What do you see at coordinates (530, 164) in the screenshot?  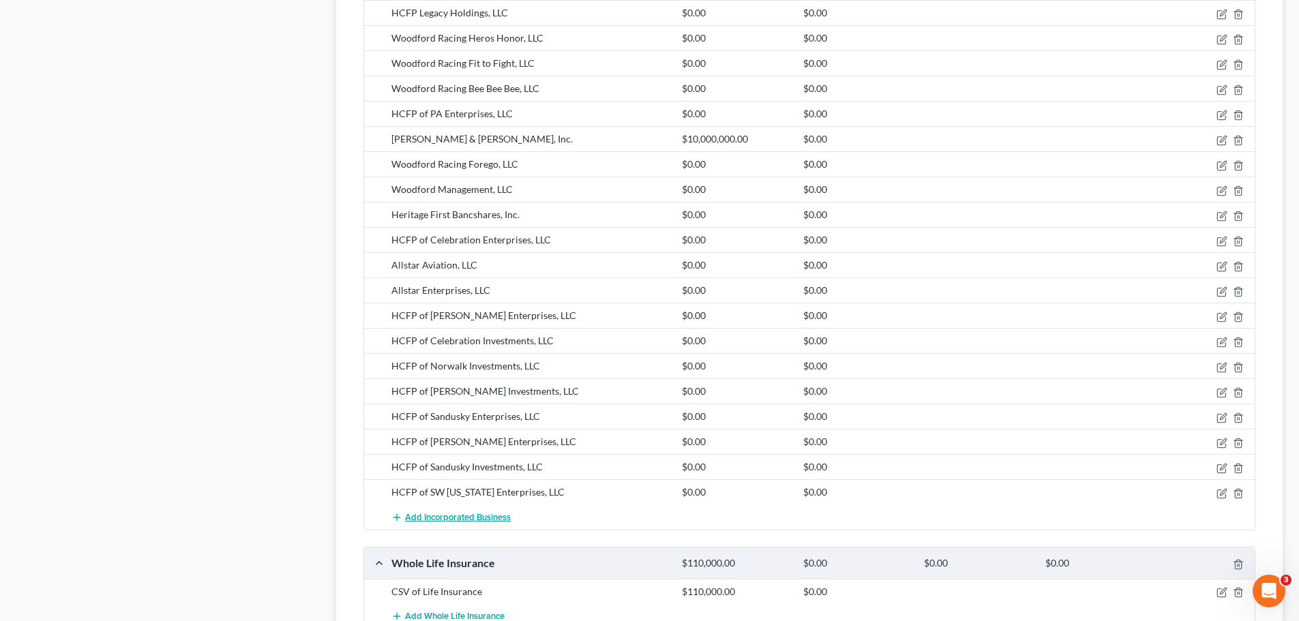 I see `div: Woodford Racing Forego, LLC` at bounding box center [530, 164].